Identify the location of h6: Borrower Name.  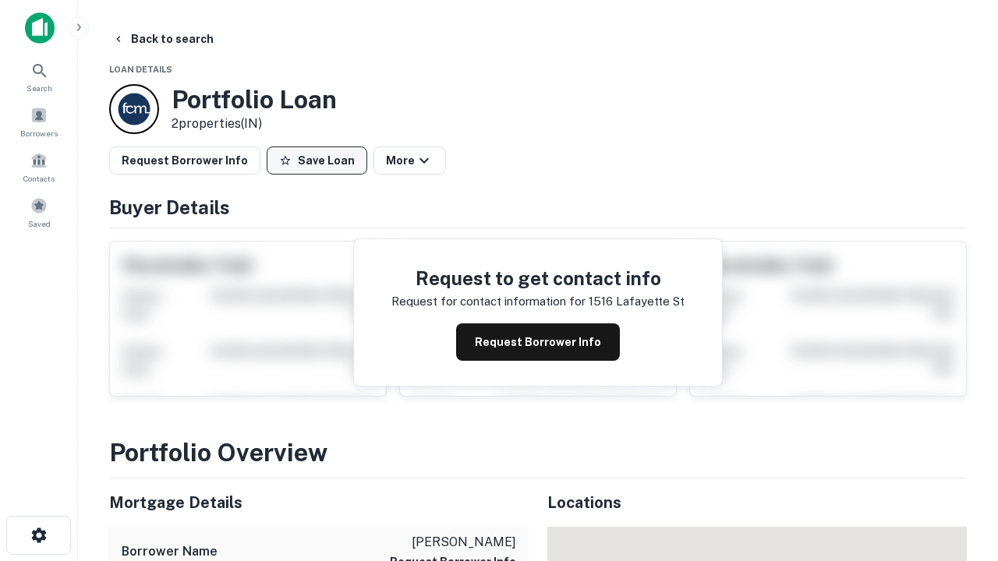
(169, 552).